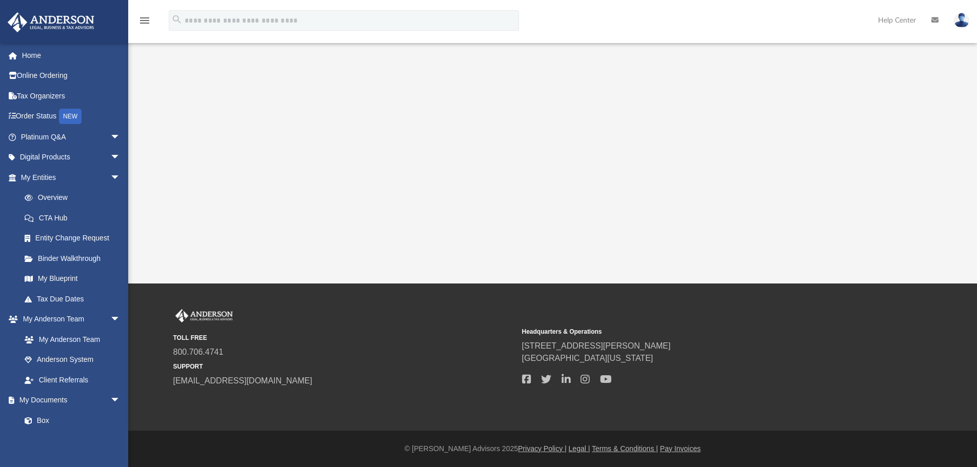  I want to click on a: Terms & Conditions |, so click(625, 449).